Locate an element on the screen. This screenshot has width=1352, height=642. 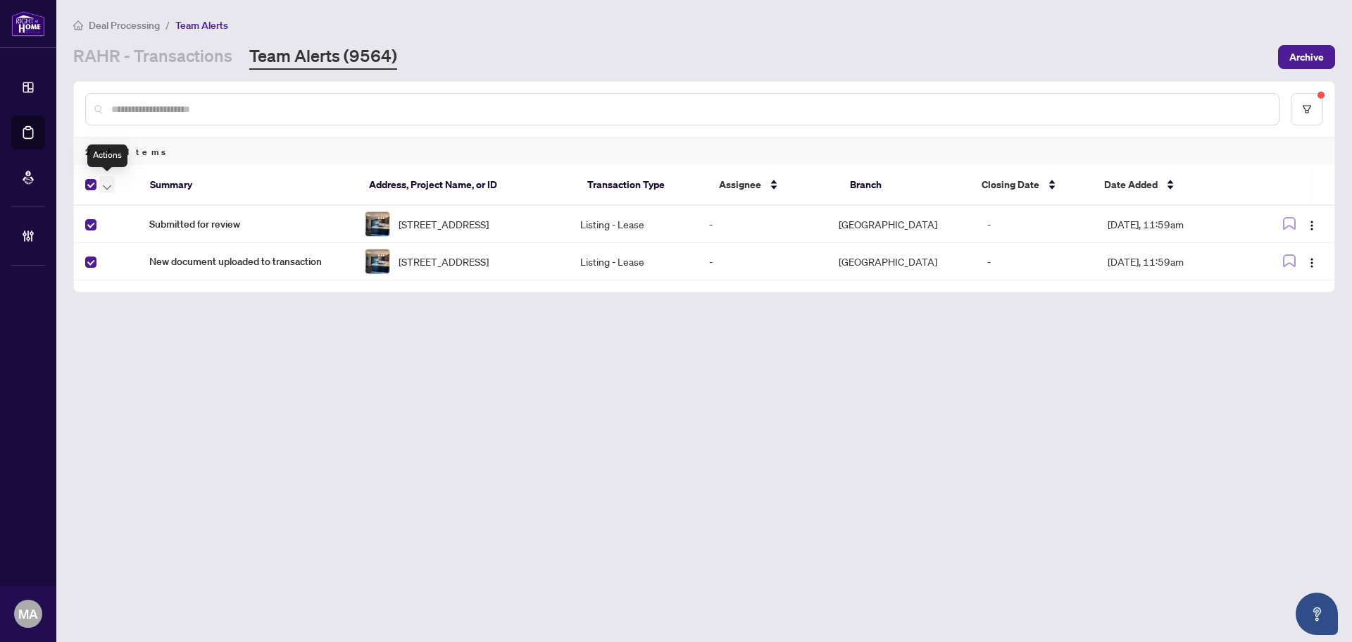
span: Submitted for review is located at coordinates (246, 224).